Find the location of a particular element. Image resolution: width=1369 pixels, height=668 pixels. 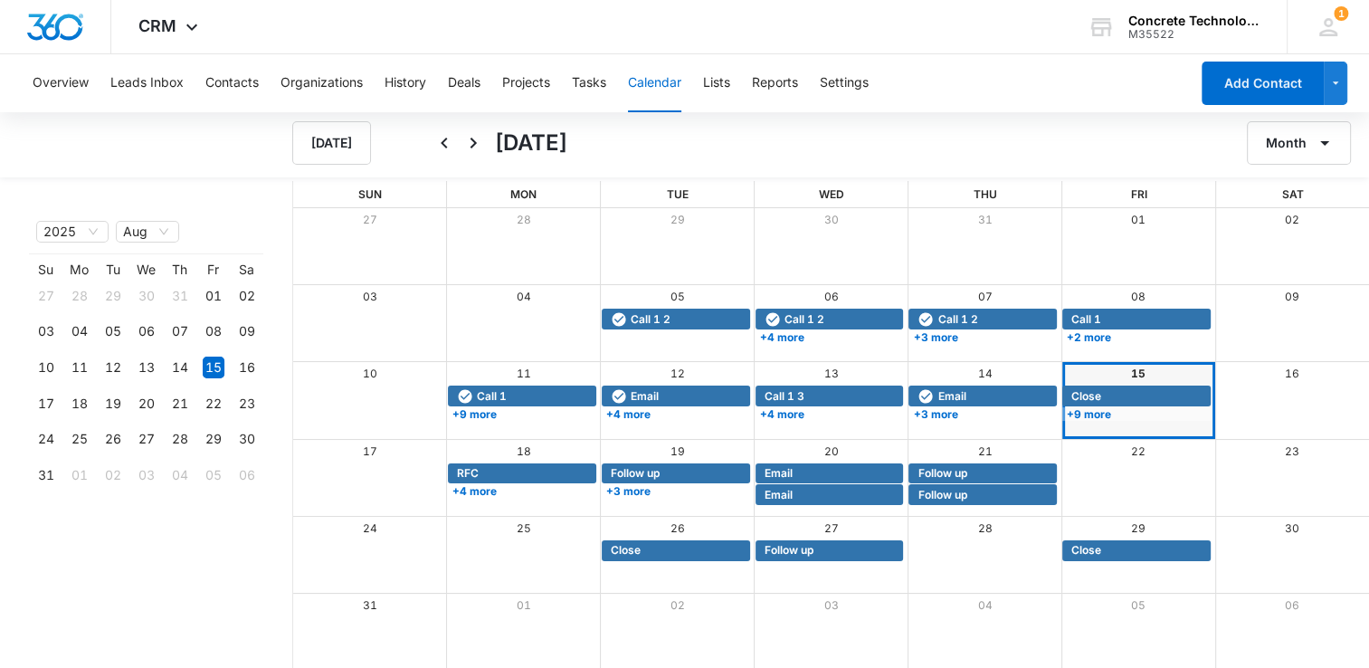

td: 2025-08-07 is located at coordinates (179, 332).